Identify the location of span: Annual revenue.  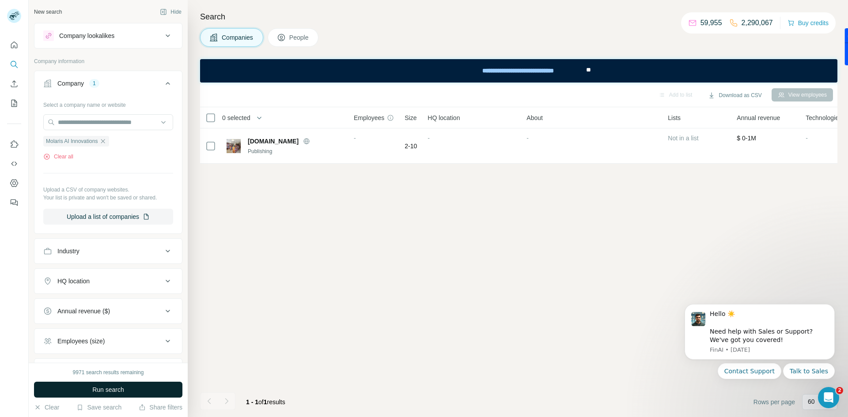
(758, 118).